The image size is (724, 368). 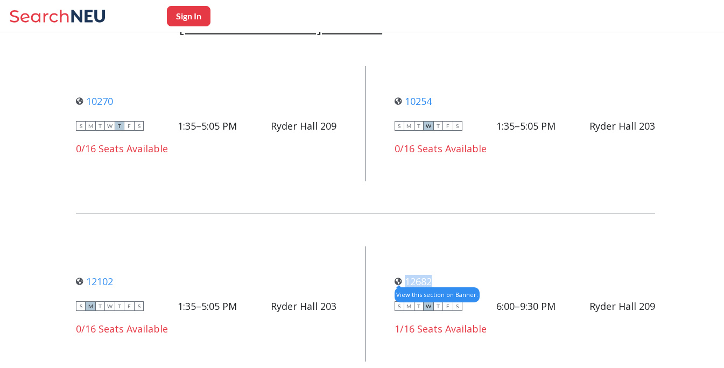 What do you see at coordinates (525, 329) in the screenshot?
I see `div: 1/16 Seats Available` at bounding box center [525, 329].